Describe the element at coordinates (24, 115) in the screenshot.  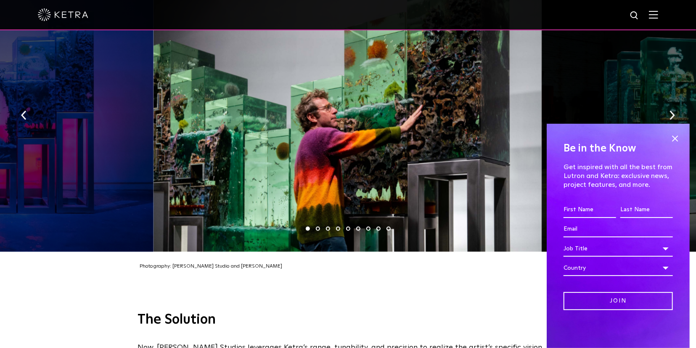
I see `img: arrow-left-black.svg` at that location.